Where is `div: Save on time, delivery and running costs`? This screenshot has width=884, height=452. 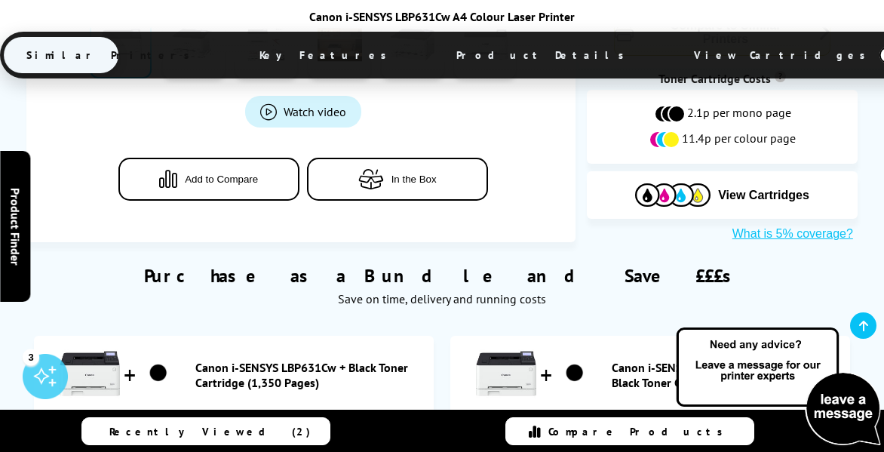
div: Save on time, delivery and running costs is located at coordinates (442, 299).